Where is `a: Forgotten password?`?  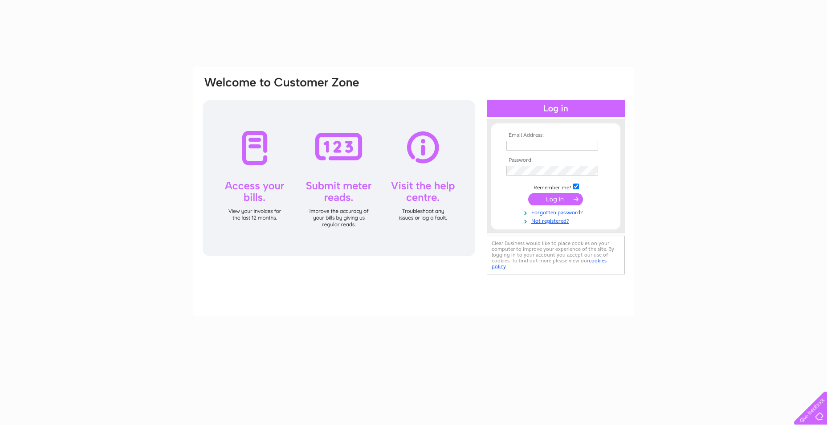 a: Forgotten password? is located at coordinates (557, 211).